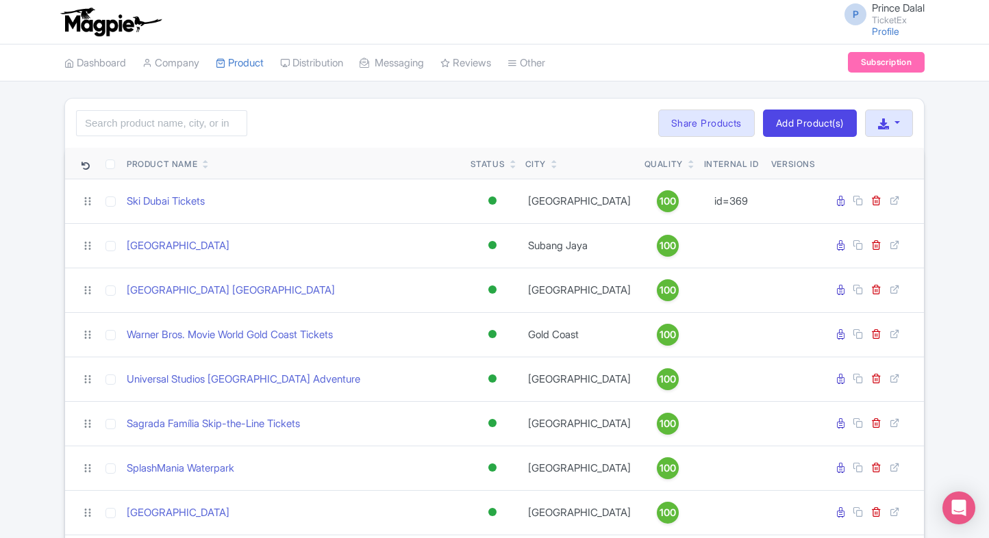  What do you see at coordinates (959, 508) in the screenshot?
I see `div: Open Intercom Messenger` at bounding box center [959, 508].